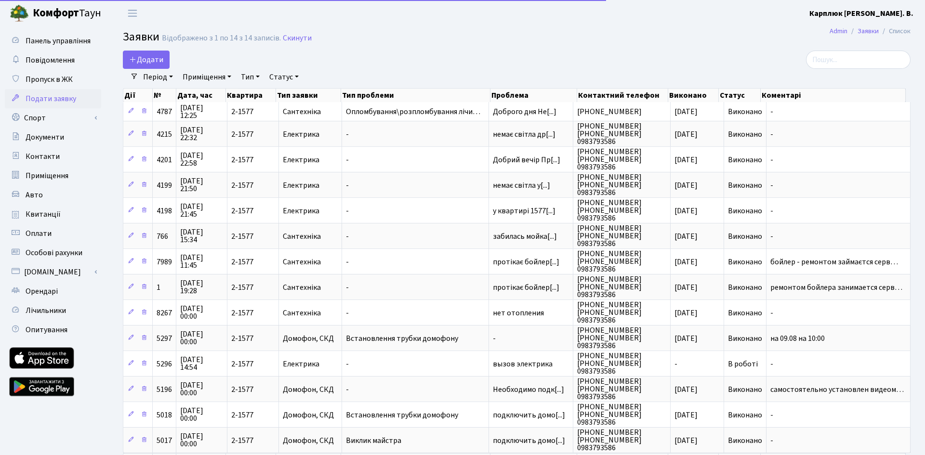  Describe the element at coordinates (858, 60) in the screenshot. I see `input: Пошук...` at that location.